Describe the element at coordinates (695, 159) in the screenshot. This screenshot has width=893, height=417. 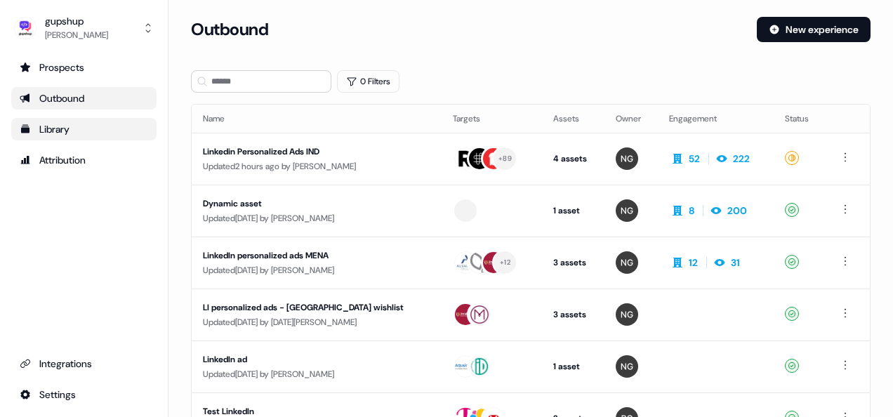
I see `div: 52` at that location.